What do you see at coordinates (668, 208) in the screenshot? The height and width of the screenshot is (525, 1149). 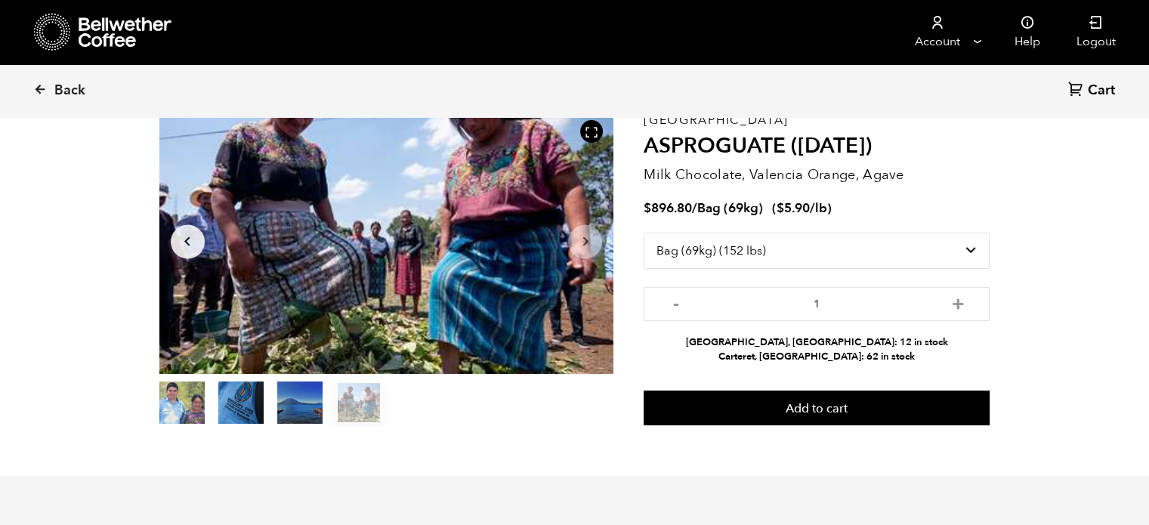 I see `bdi: 896.80` at bounding box center [668, 208].